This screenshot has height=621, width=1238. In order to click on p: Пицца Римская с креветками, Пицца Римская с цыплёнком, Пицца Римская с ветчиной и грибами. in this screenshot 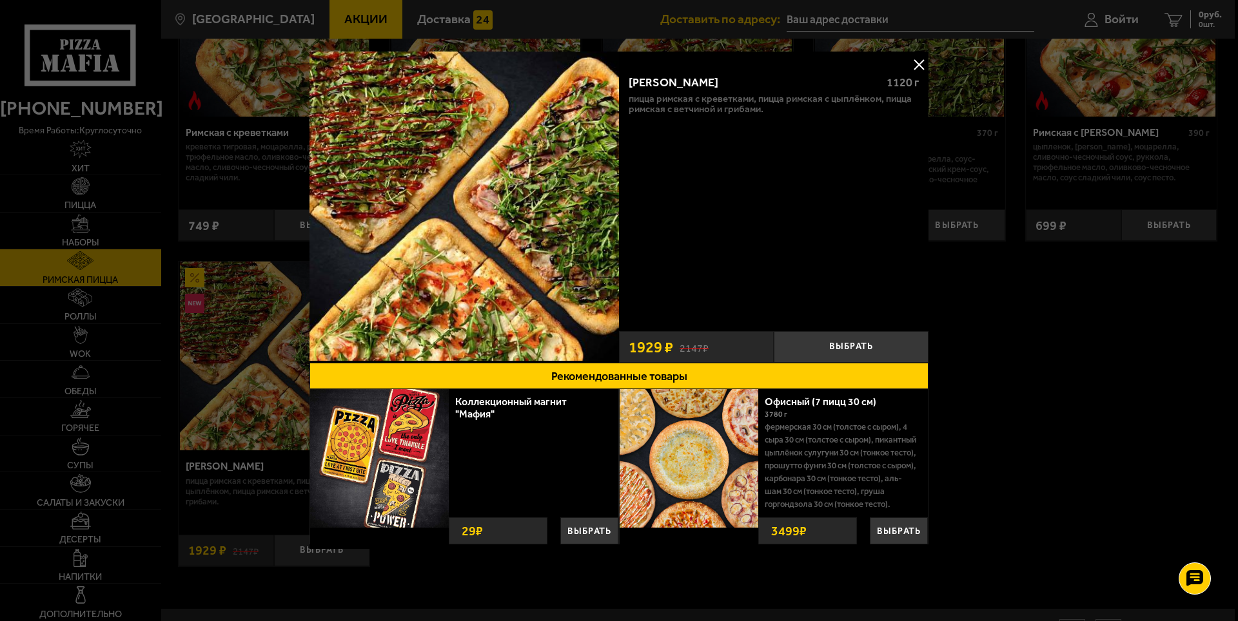, I will do `click(774, 104)`.